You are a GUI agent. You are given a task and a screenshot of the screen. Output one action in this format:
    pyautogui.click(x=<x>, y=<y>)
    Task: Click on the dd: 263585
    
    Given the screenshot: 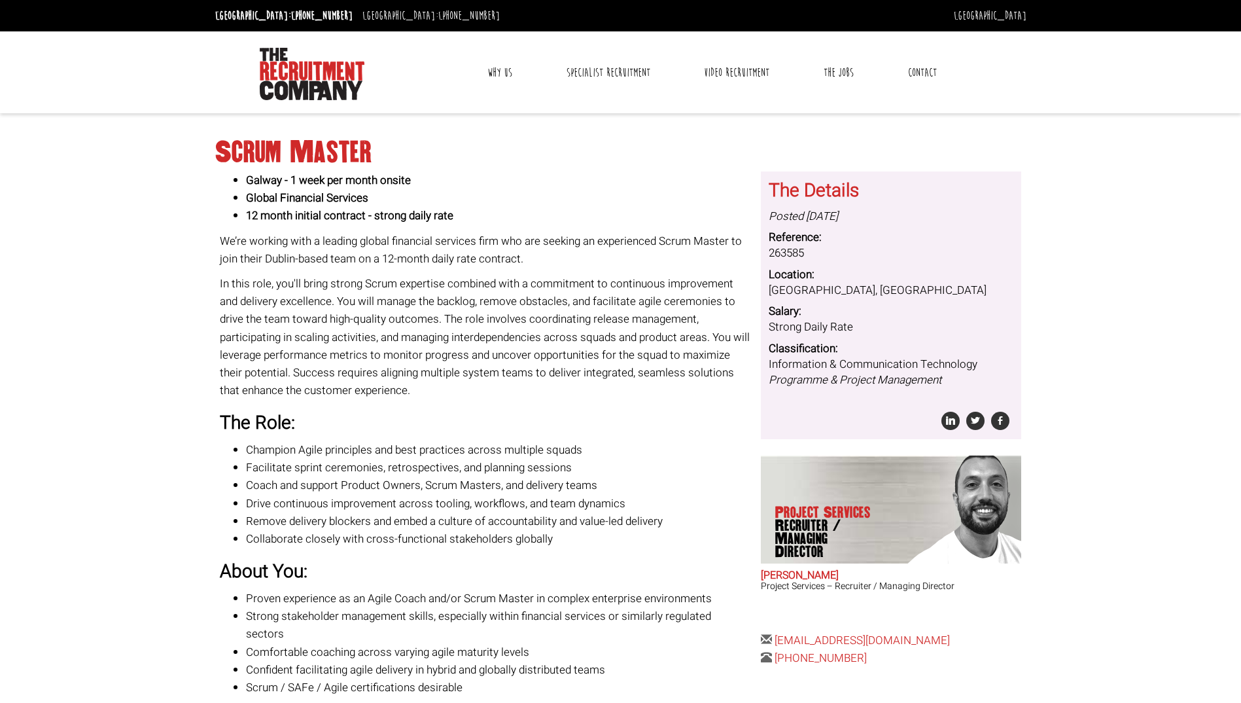 What is the action you would take?
    pyautogui.click(x=891, y=253)
    